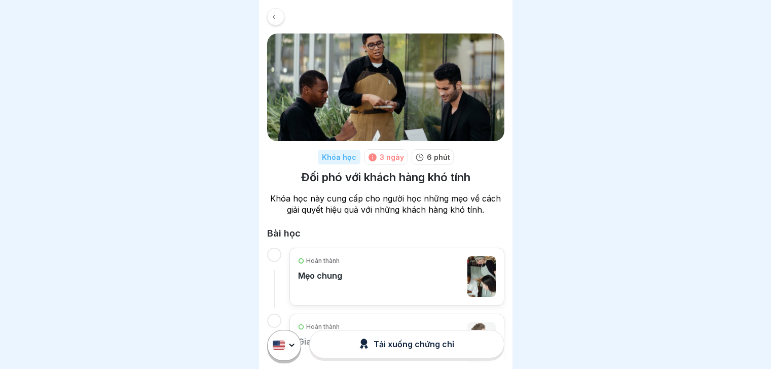  I want to click on font: Hoàn thành, so click(323, 260).